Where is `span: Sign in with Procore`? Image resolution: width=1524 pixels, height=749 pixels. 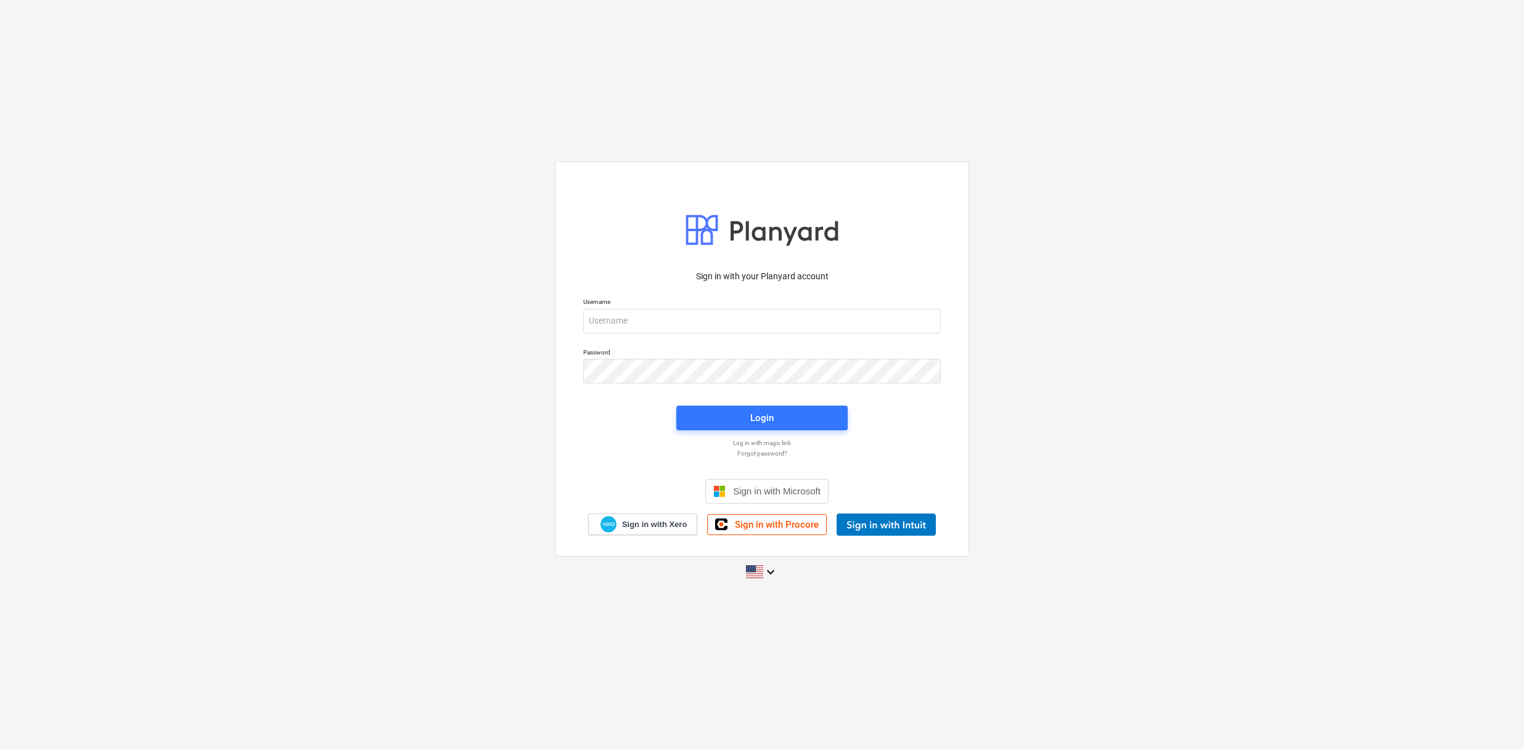 span: Sign in with Procore is located at coordinates (777, 525).